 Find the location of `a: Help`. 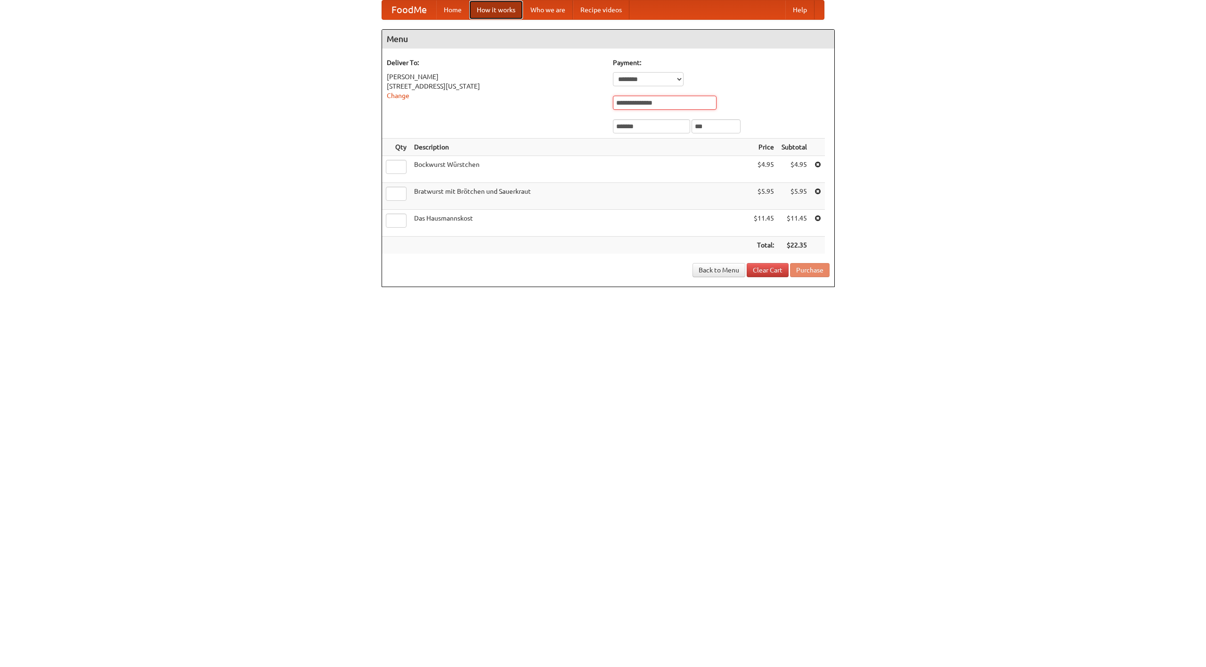

a: Help is located at coordinates (800, 10).